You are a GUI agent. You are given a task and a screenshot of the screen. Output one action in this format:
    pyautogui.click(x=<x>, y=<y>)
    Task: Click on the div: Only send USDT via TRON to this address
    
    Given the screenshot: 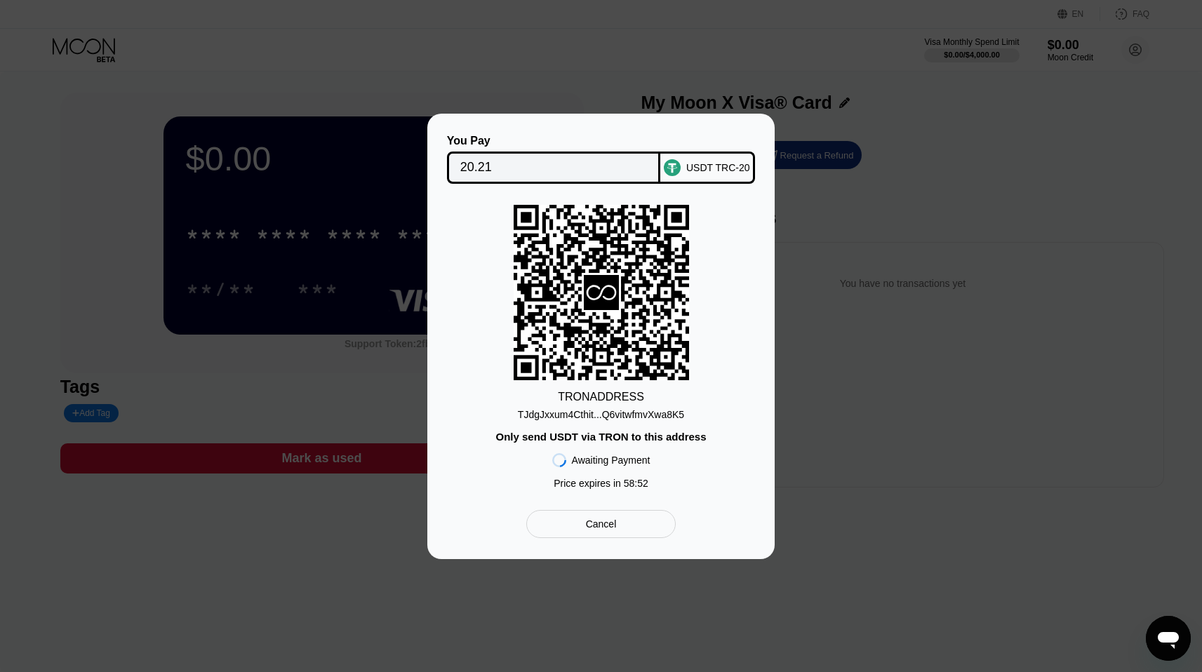 What is the action you would take?
    pyautogui.click(x=601, y=436)
    